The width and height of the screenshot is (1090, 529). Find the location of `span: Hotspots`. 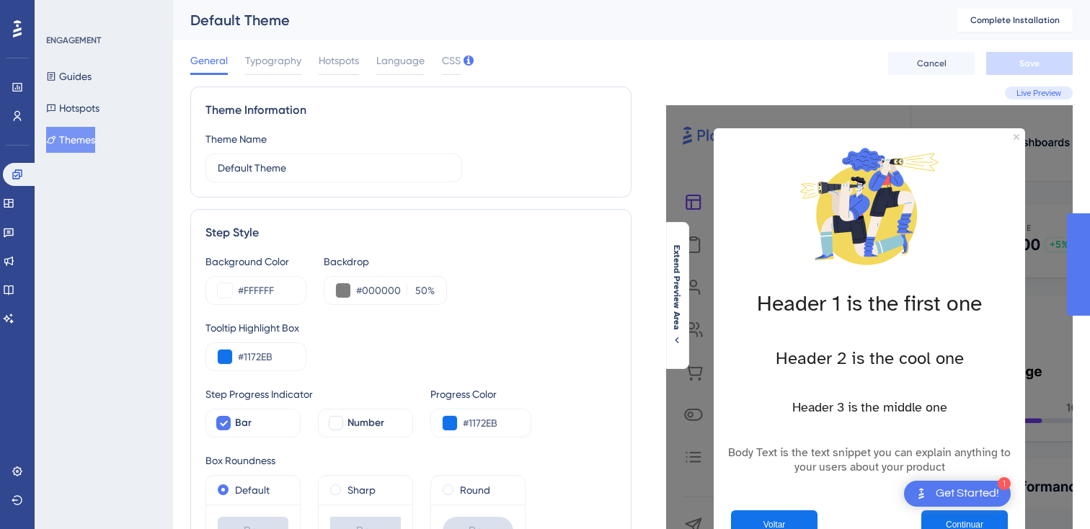

span: Hotspots is located at coordinates (339, 61).